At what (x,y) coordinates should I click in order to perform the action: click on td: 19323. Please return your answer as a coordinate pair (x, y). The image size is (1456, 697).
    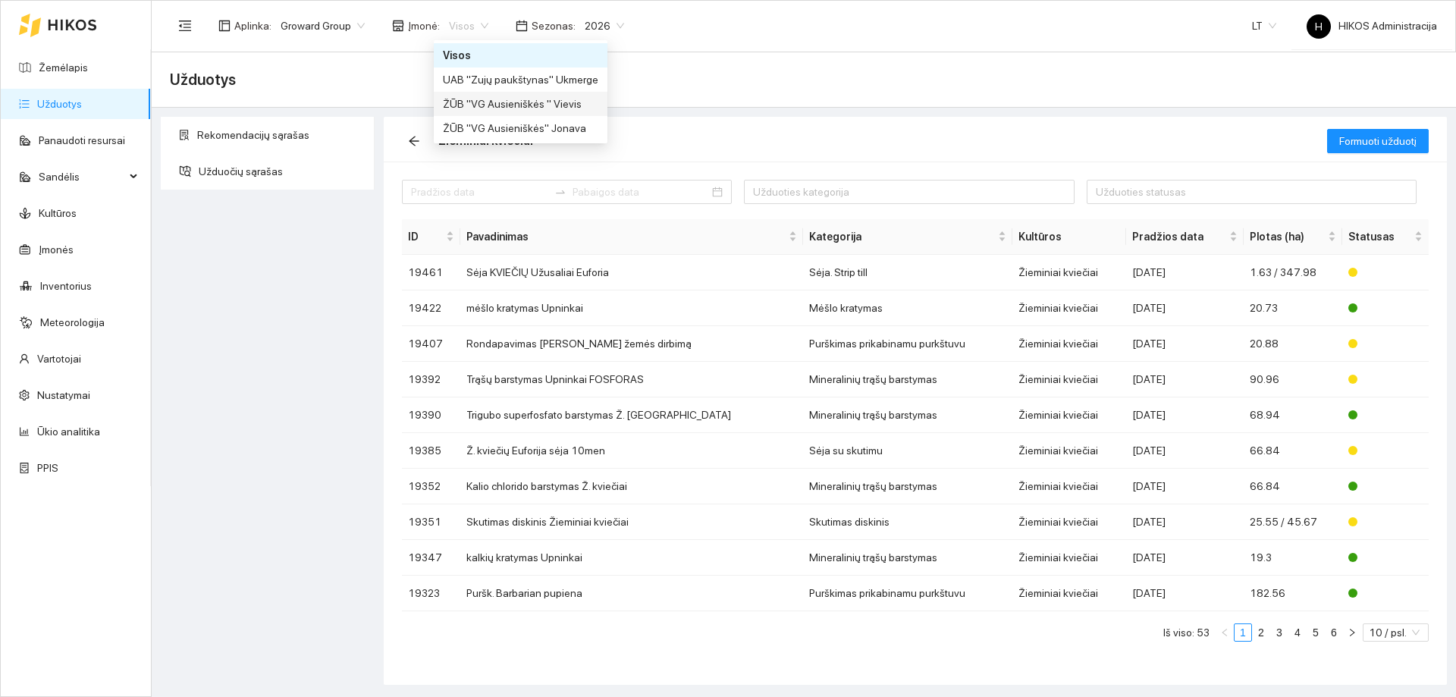
    Looking at the image, I should click on (431, 593).